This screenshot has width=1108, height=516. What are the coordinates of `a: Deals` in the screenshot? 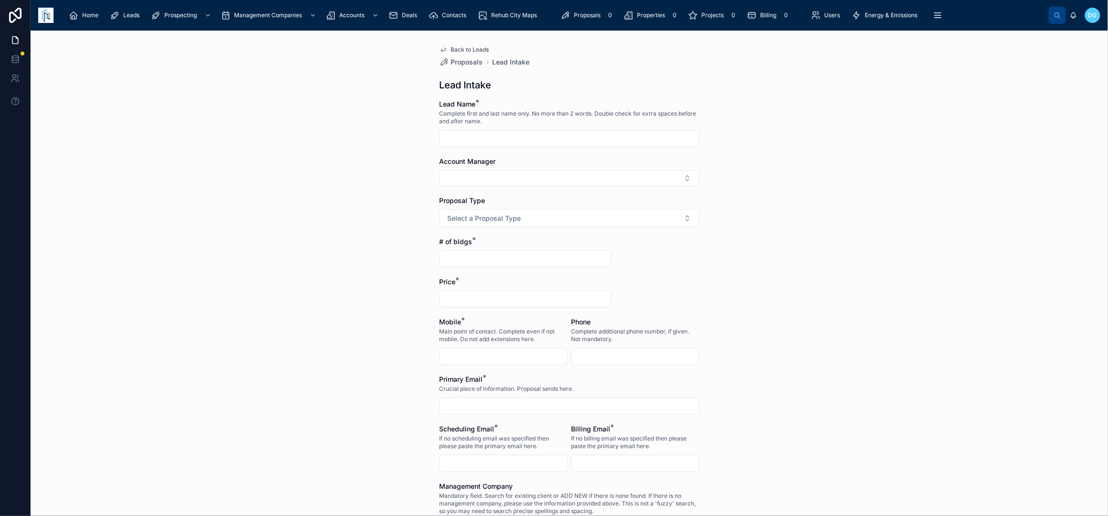 It's located at (405, 15).